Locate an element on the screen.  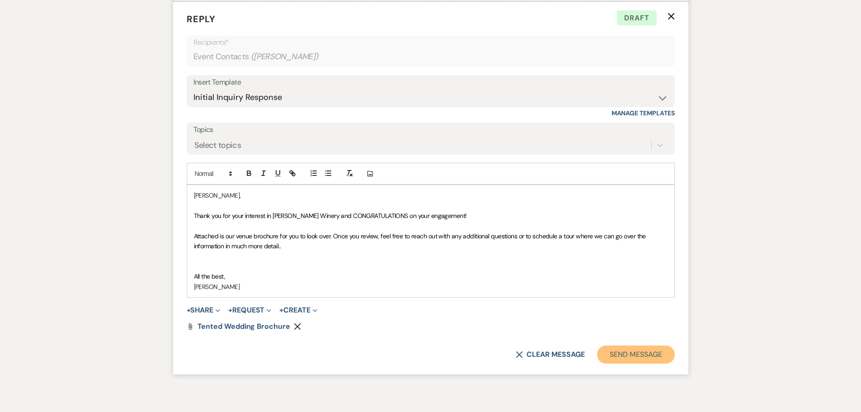
label: Topics is located at coordinates (431, 130).